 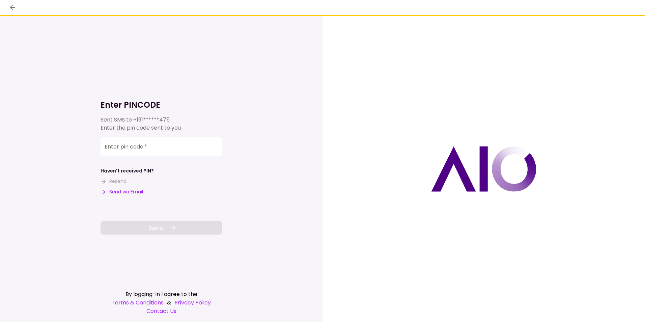 I want to click on button: Send, so click(x=161, y=228).